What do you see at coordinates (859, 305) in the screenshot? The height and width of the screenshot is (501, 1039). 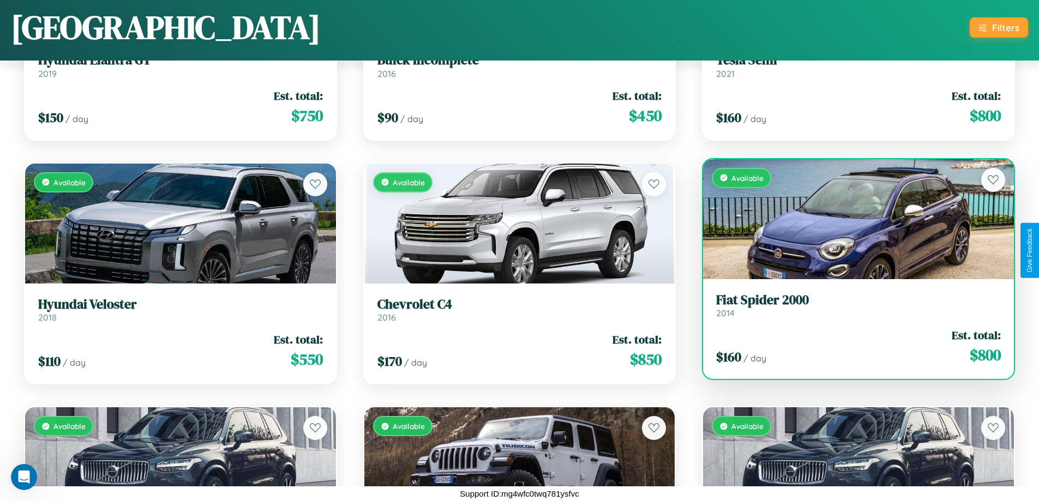 I see `a: Fiat Spider 20002014` at bounding box center [859, 305].